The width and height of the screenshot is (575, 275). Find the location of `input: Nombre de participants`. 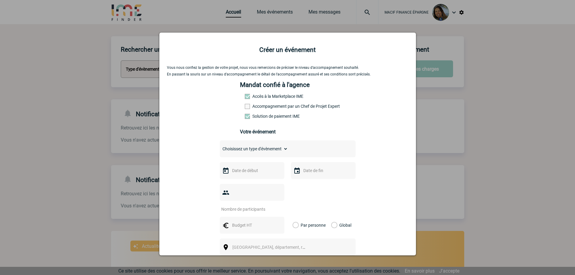

input: Nombre de participants is located at coordinates (248, 209).